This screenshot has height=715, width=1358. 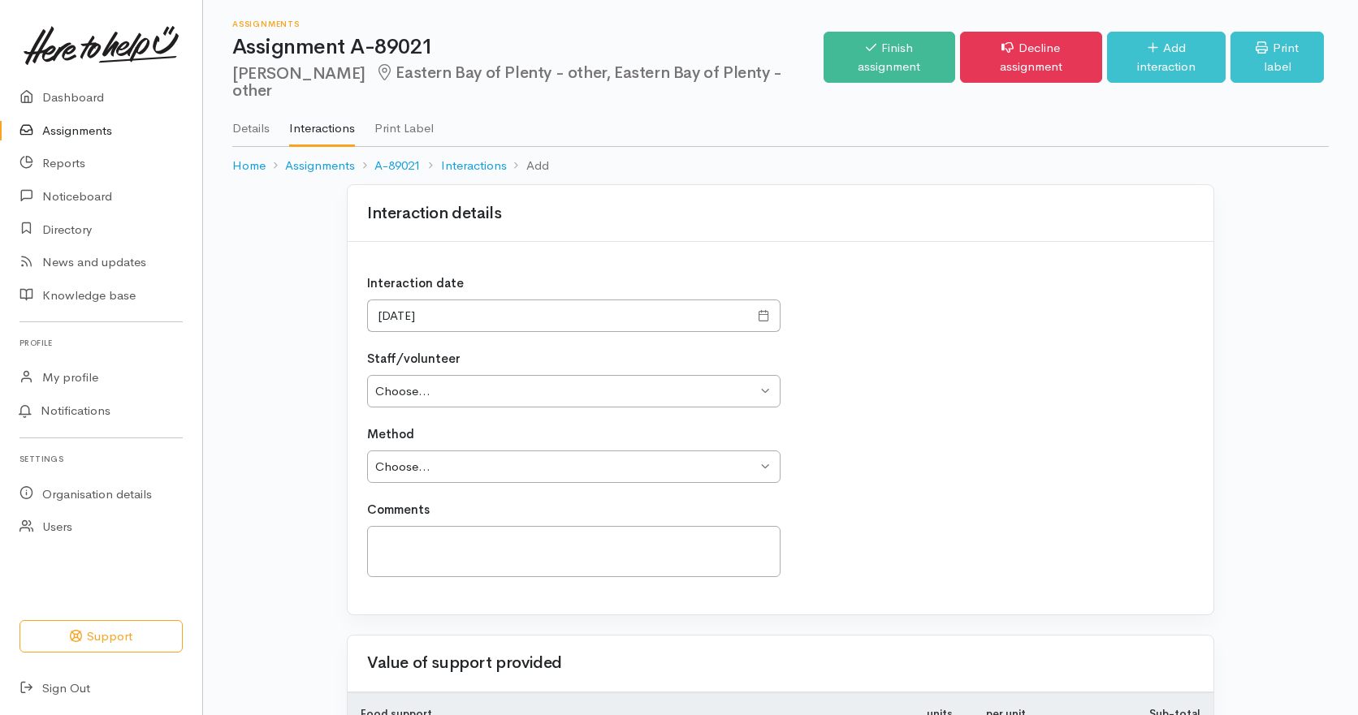 I want to click on h6: Settings, so click(x=101, y=459).